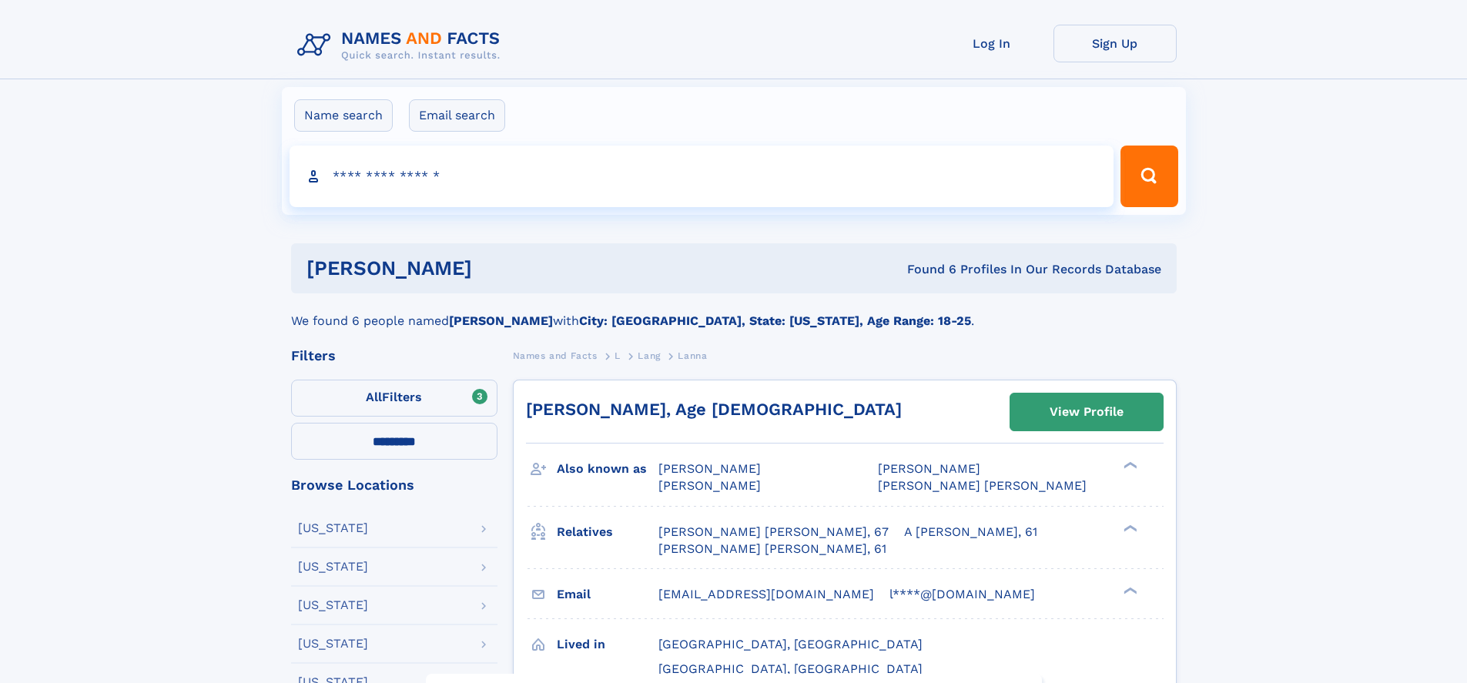 This screenshot has height=683, width=1467. I want to click on div: Browse Locations, so click(394, 485).